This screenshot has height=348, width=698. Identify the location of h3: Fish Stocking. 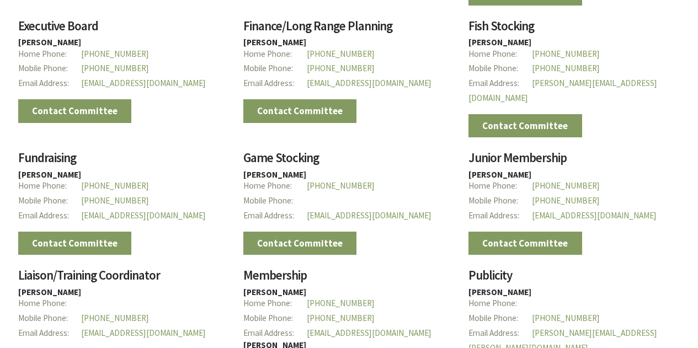
(574, 29).